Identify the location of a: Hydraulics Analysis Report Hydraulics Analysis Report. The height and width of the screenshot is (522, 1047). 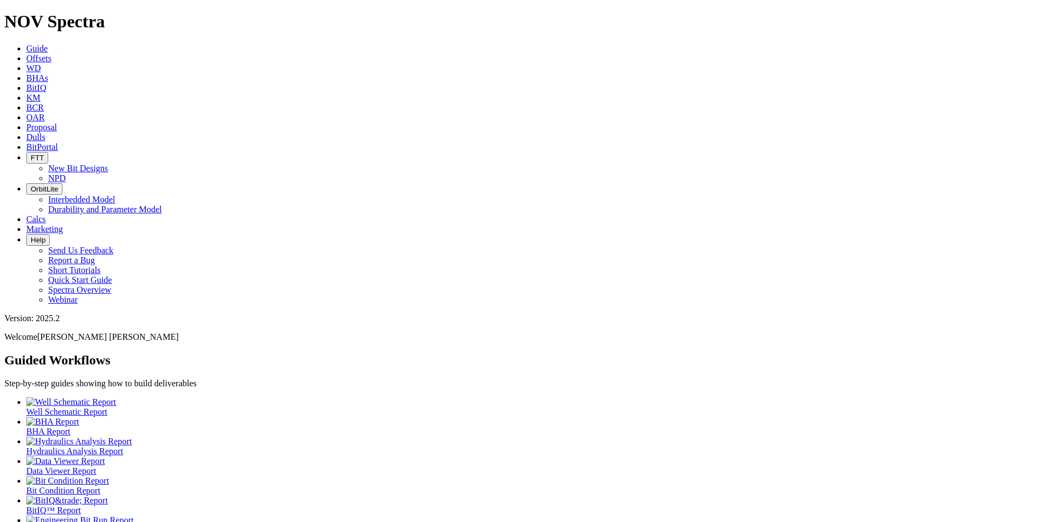
(534, 446).